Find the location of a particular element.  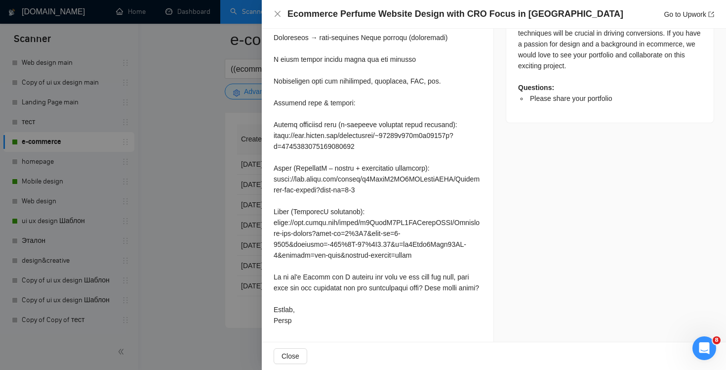

strong: Questions: is located at coordinates (536, 87).